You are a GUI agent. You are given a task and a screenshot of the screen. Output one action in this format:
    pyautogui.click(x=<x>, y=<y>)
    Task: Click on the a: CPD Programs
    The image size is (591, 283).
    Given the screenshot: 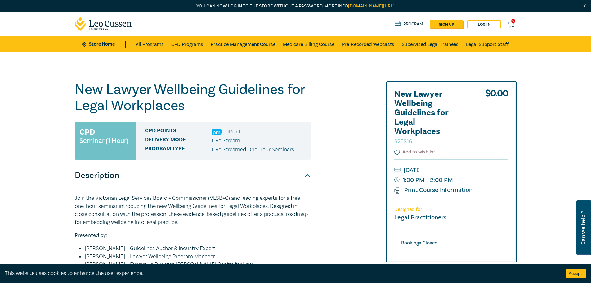 What is the action you would take?
    pyautogui.click(x=187, y=44)
    